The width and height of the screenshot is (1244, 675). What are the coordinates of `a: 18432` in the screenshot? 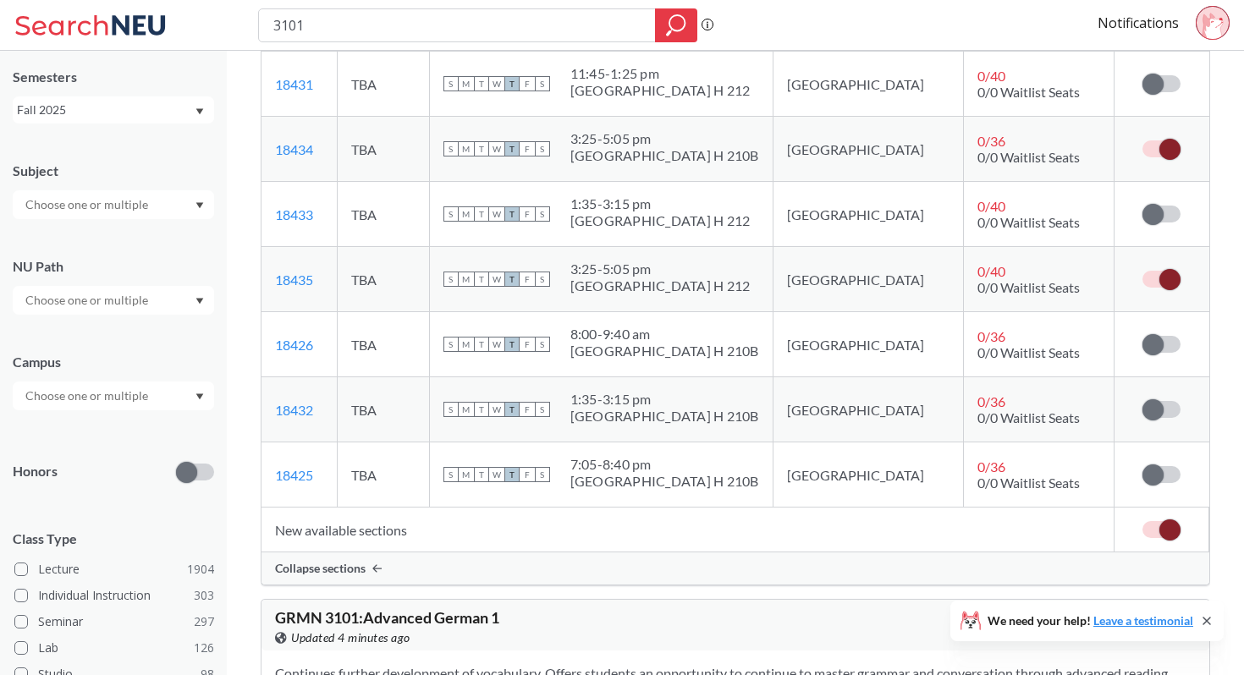 It's located at (294, 410).